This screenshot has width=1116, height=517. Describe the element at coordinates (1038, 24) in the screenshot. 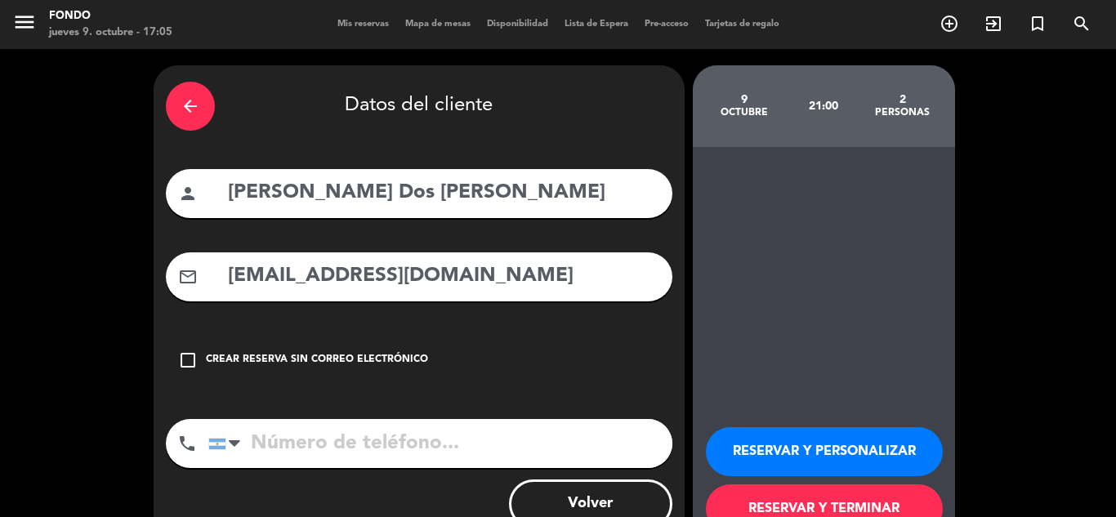

I see `i: turned_in_not` at that location.